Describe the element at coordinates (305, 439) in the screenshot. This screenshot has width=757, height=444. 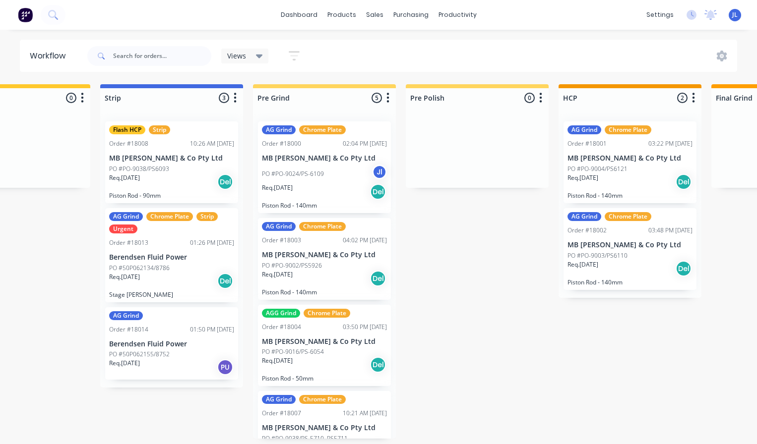
I see `p: PO #PO-9038/PS-5710, PS5711` at that location.